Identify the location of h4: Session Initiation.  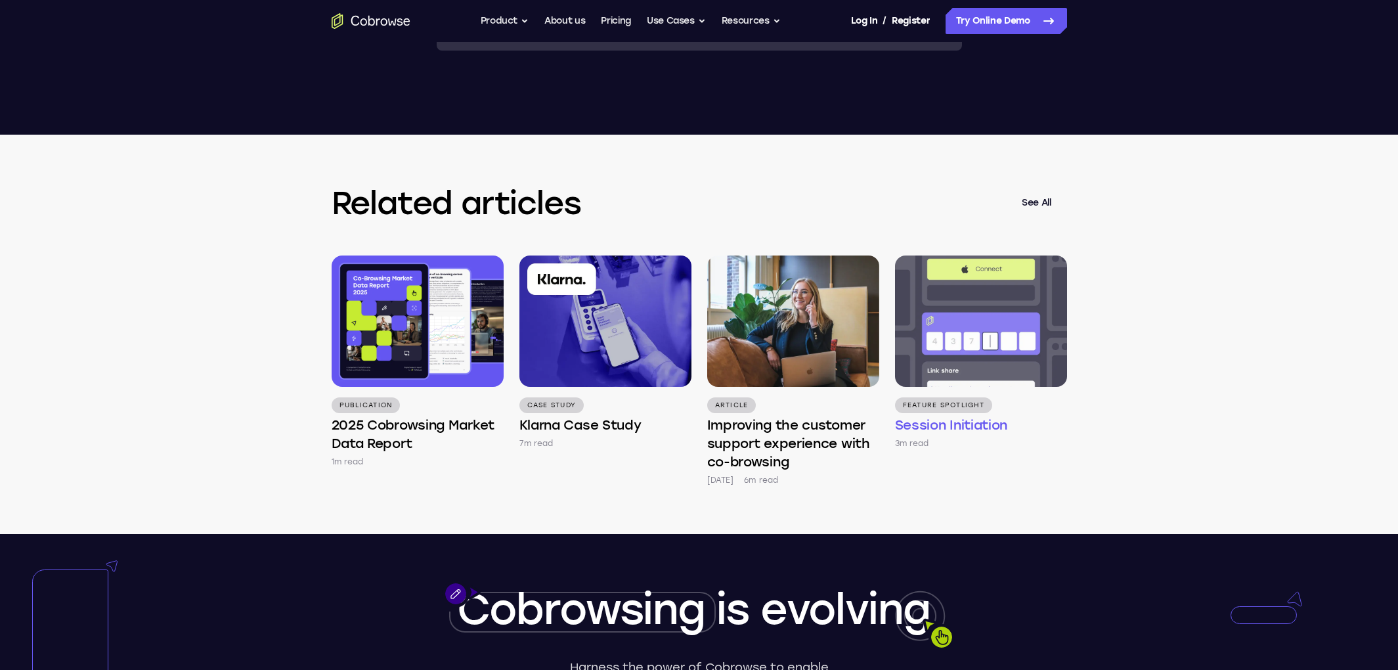
(952, 425).